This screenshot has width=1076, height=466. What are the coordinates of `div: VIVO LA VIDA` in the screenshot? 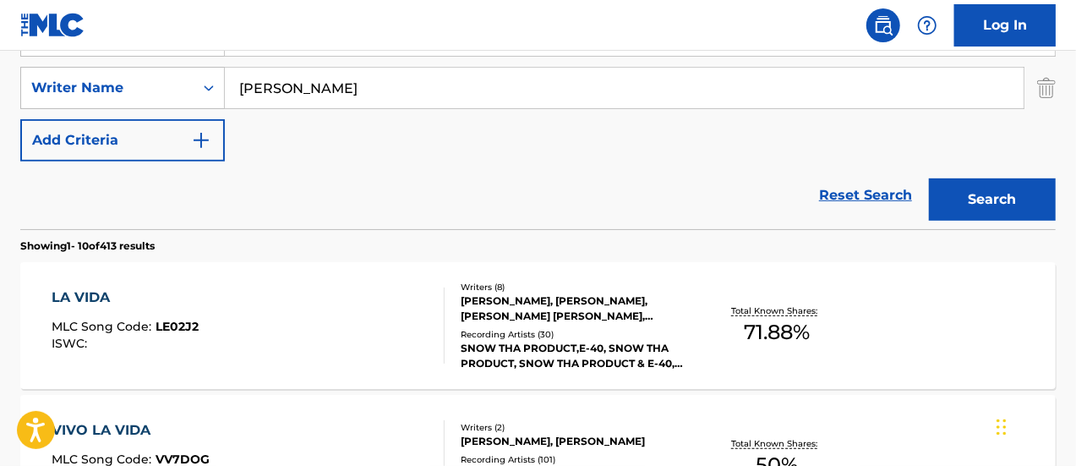 It's located at (130, 430).